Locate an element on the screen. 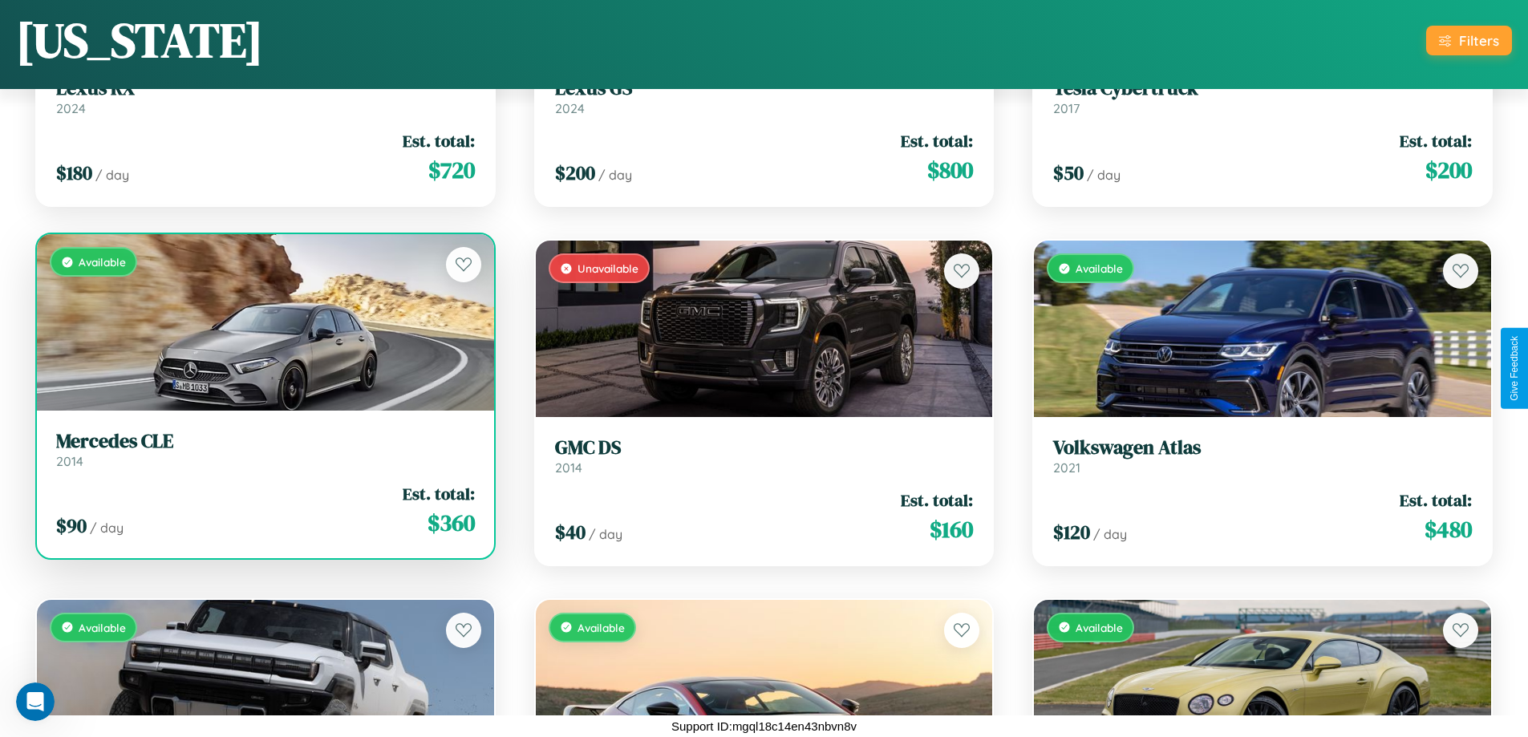  span: $ 180 is located at coordinates (74, 172).